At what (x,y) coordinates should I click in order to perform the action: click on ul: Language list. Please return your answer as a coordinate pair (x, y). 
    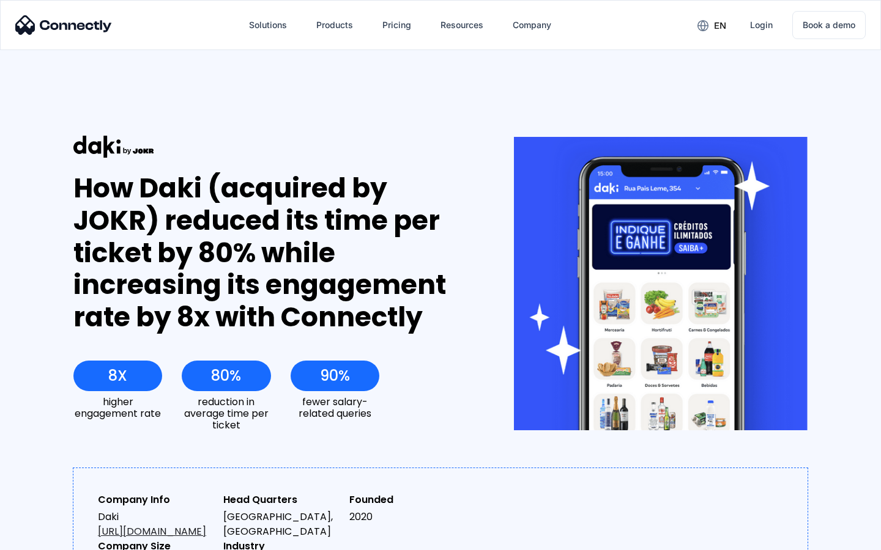
    Looking at the image, I should click on (49, 538).